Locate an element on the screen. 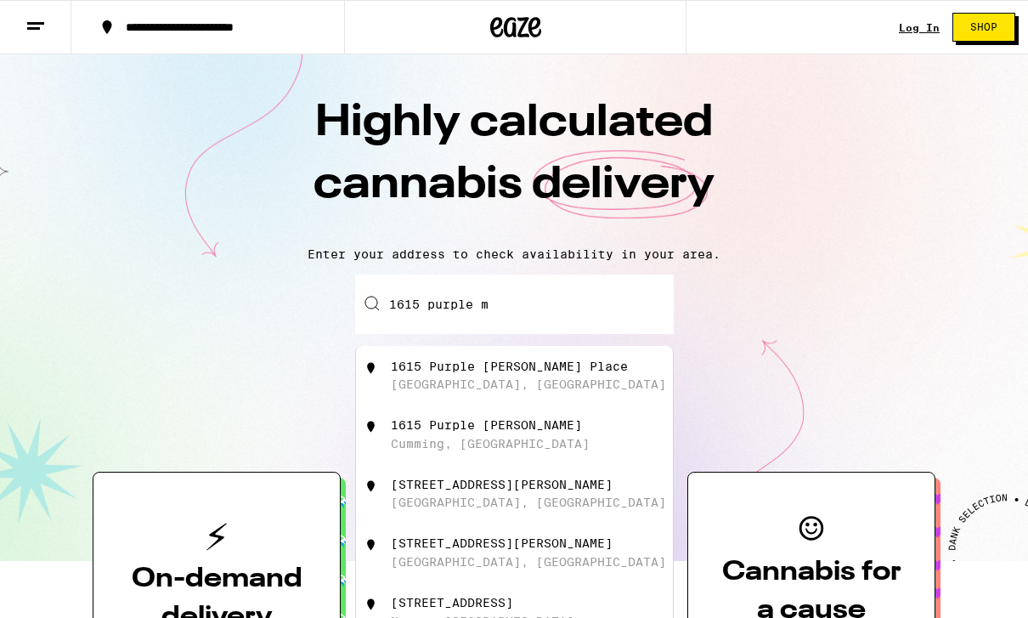  span: Shop is located at coordinates (984, 27).